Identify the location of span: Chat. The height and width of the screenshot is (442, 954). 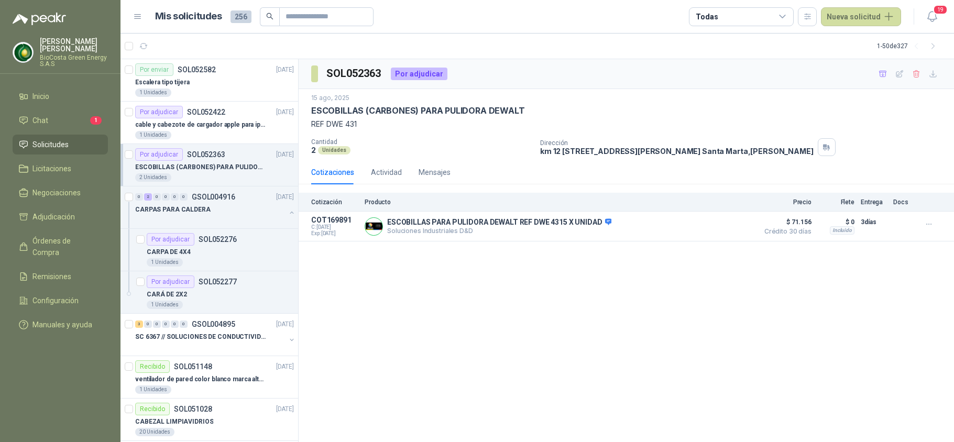
(40, 121).